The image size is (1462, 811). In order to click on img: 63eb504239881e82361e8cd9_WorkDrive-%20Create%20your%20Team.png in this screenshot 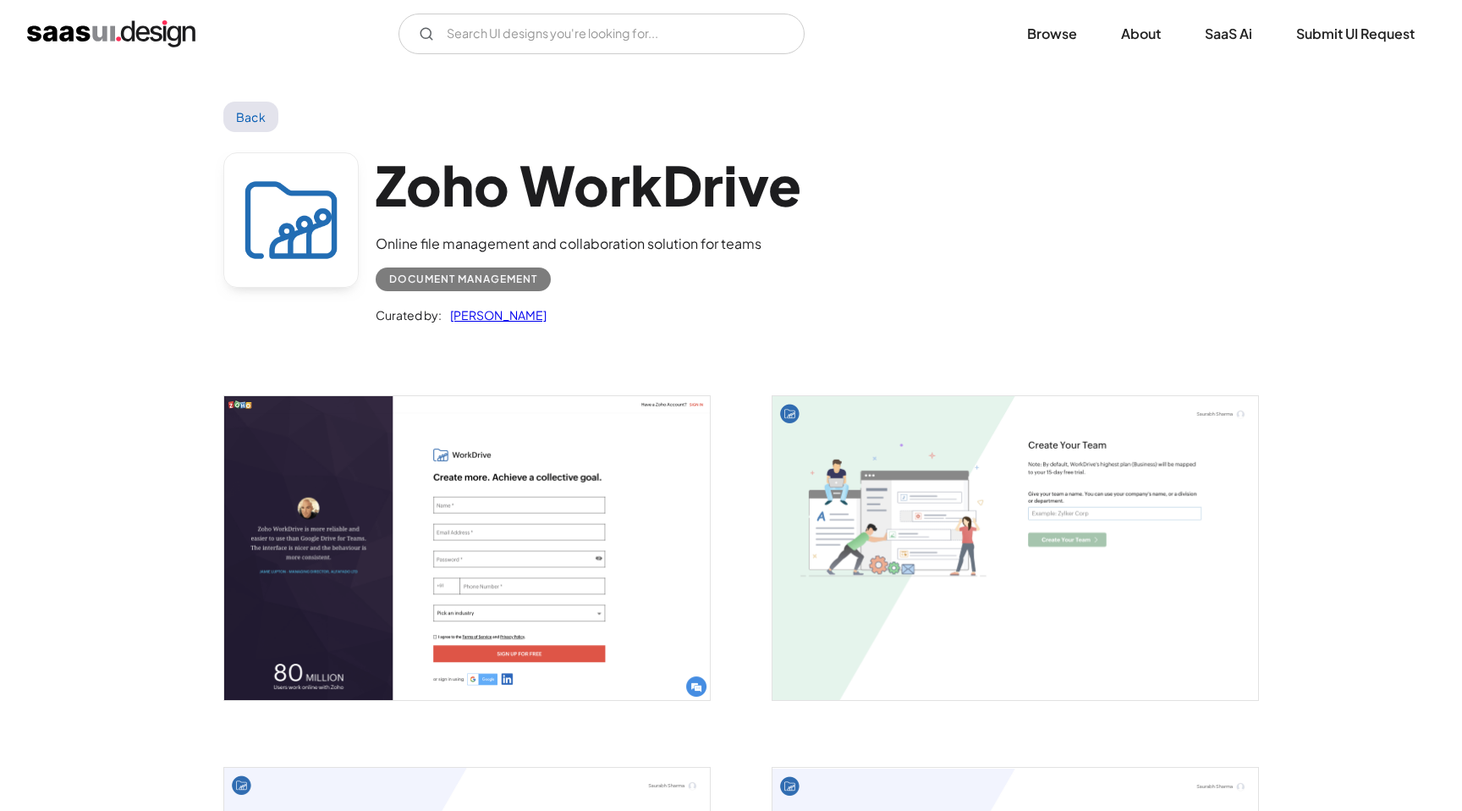, I will do `click(1016, 548)`.